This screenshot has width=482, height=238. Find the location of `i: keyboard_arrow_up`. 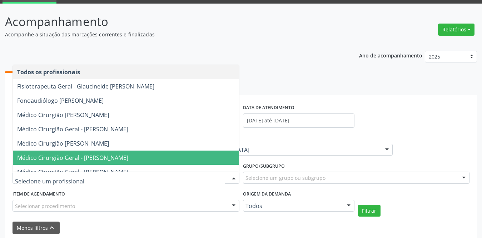

i: keyboard_arrow_up is located at coordinates (52, 228).